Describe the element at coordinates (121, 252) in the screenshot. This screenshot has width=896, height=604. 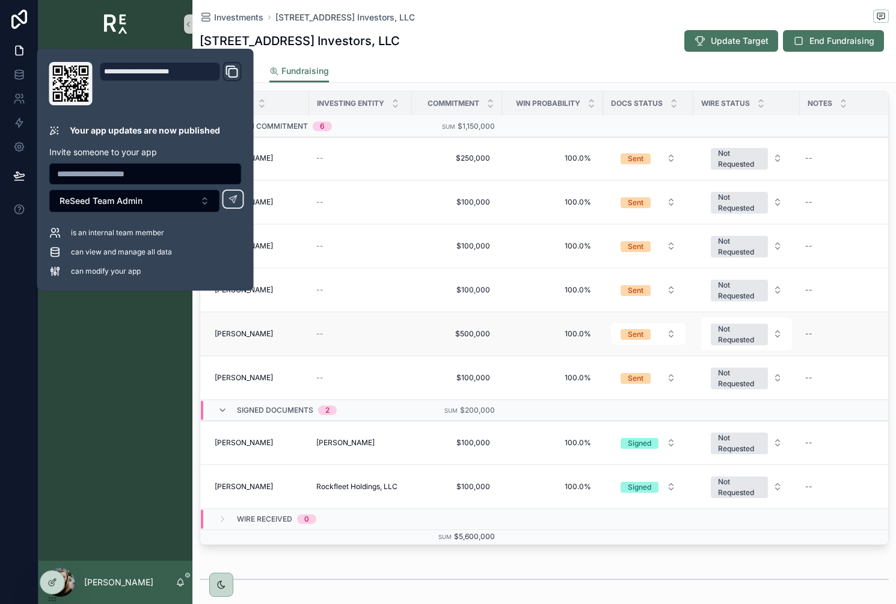
I see `span: can view and manage all data` at that location.